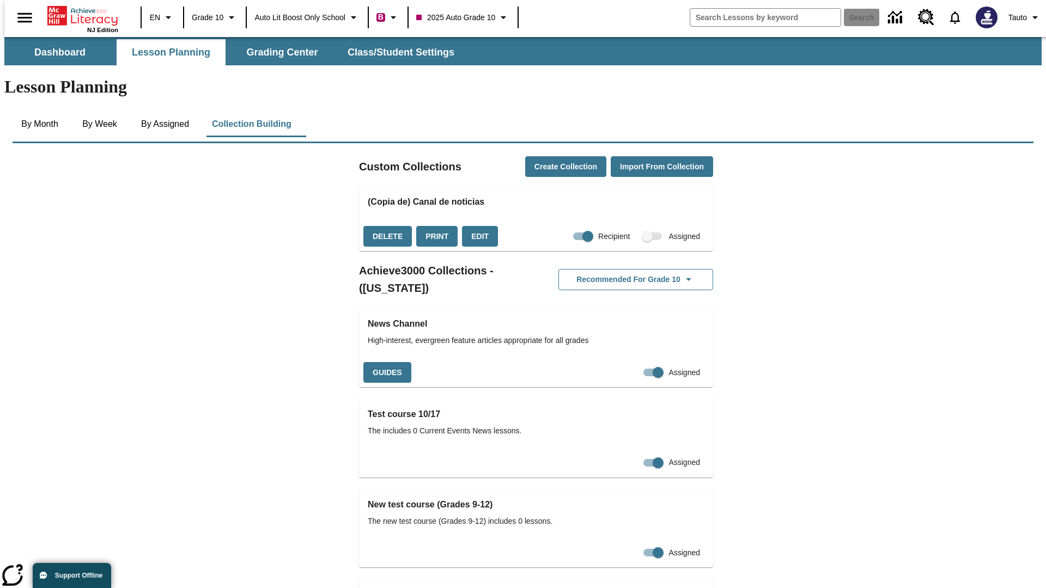 Image resolution: width=1046 pixels, height=588 pixels. What do you see at coordinates (480, 236) in the screenshot?
I see `button: Edit` at bounding box center [480, 236].